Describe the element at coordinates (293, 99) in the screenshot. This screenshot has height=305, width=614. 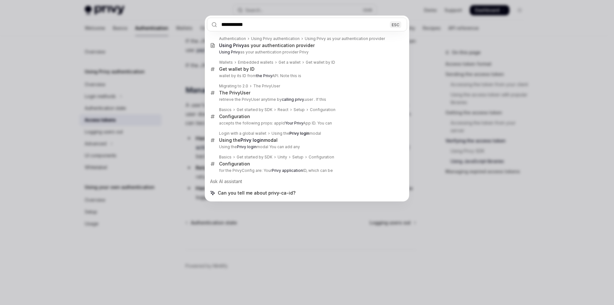
I see `b: calling privy.` at that location.